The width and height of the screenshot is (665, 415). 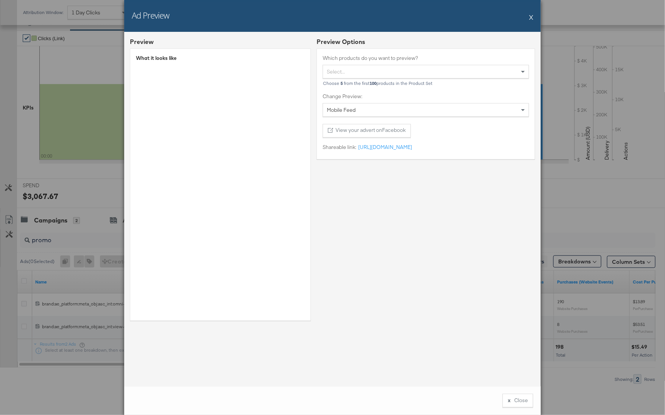 I want to click on button: xClose, so click(x=518, y=401).